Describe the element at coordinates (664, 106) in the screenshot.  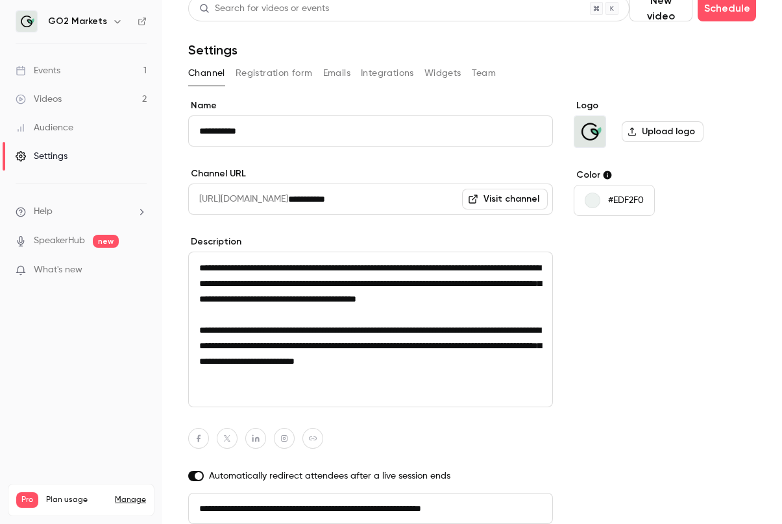
I see `label: Logo` at that location.